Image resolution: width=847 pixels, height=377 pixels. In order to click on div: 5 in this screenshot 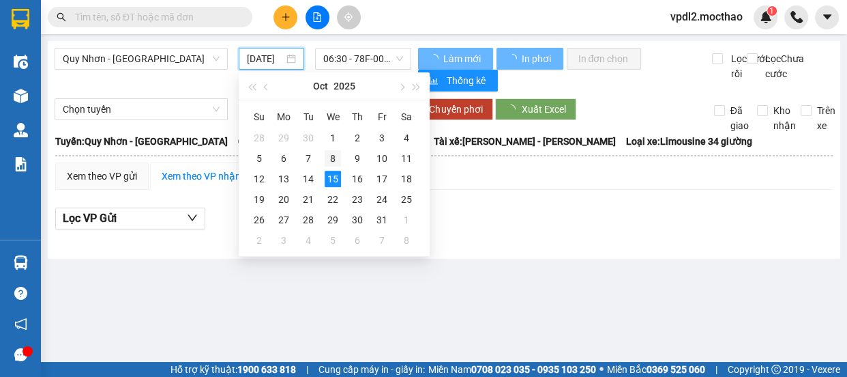, I will do `click(259, 158)`.